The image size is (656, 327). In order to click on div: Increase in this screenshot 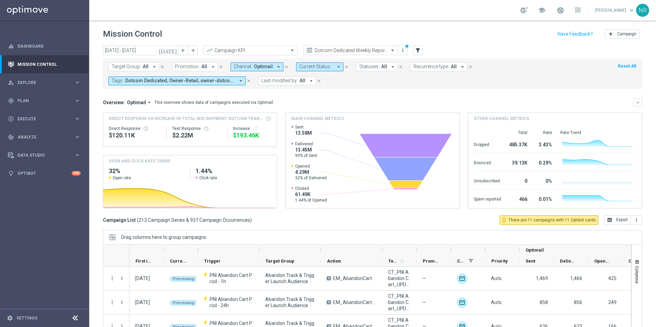, I will do `click(252, 129)`.